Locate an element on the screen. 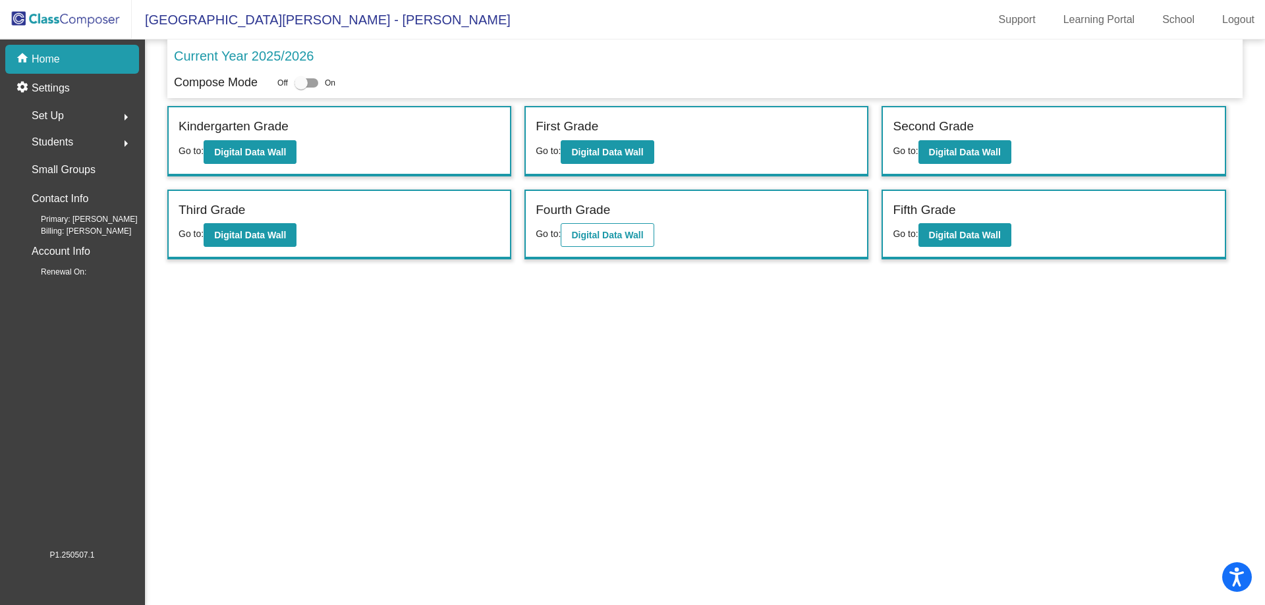 The image size is (1265, 605). a: Support is located at coordinates (1017, 20).